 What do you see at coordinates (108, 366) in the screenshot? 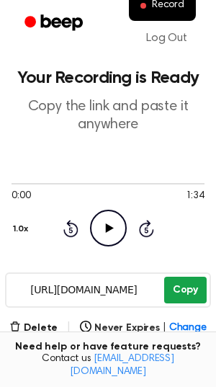
I see `span: Contact us` at bounding box center [108, 366].